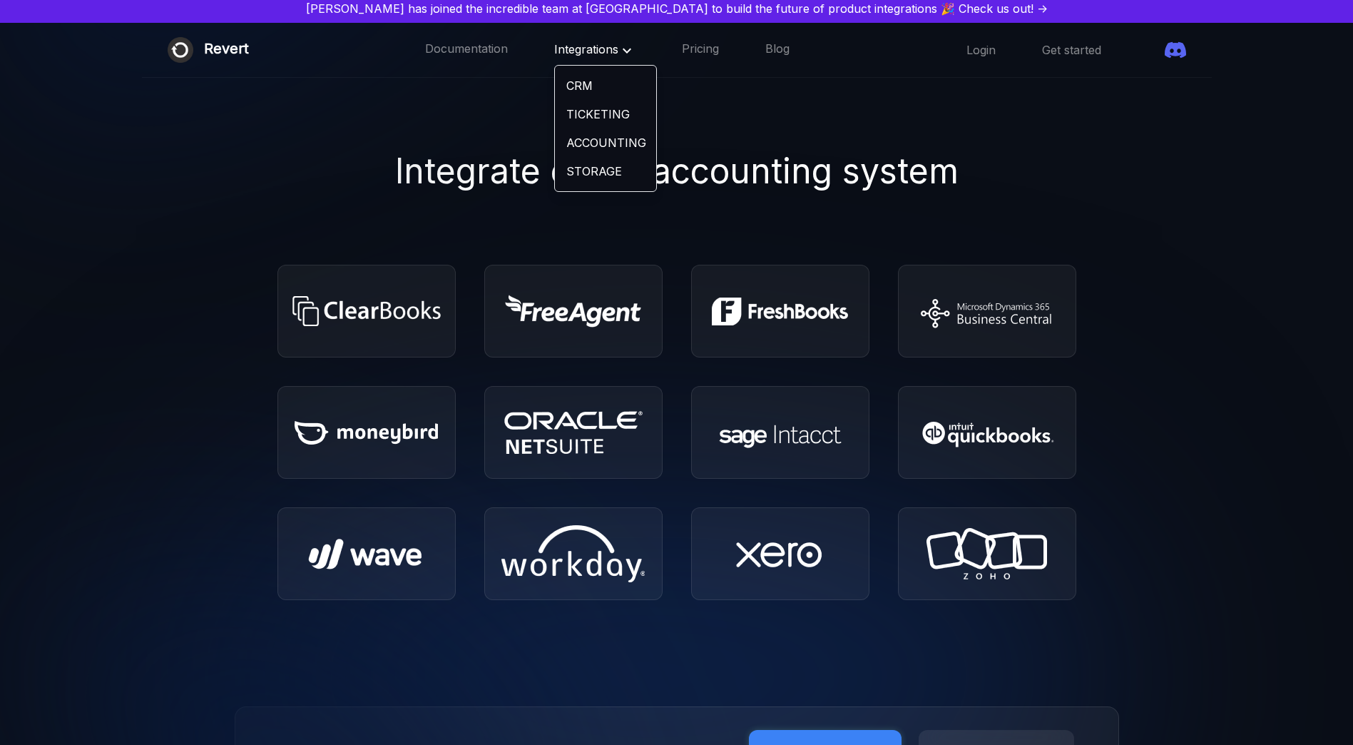  What do you see at coordinates (605, 86) in the screenshot?
I see `a: CRM` at bounding box center [605, 86].